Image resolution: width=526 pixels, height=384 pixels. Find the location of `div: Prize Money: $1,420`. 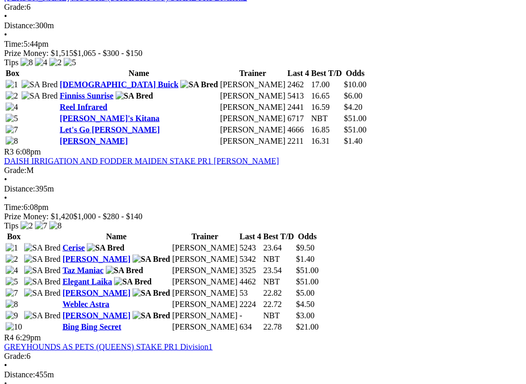

div: Prize Money: $1,420 is located at coordinates (263, 217).